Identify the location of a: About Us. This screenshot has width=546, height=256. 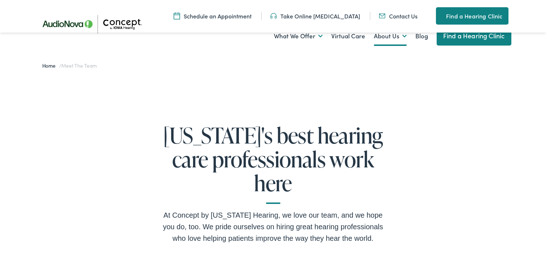
(390, 36).